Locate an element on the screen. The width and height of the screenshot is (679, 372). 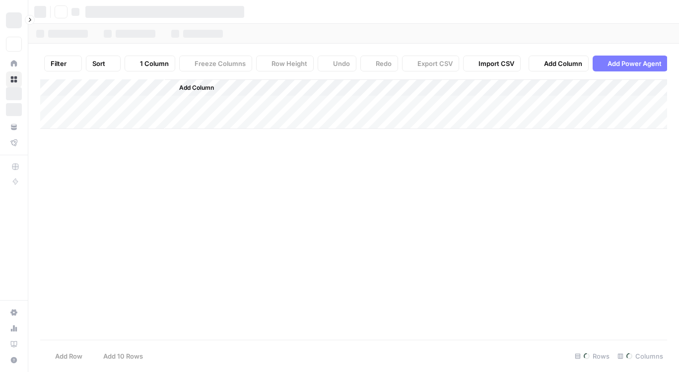
span: Add Row is located at coordinates (68, 356).